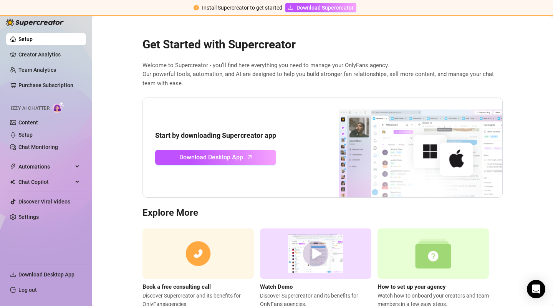 This screenshot has height=306, width=553. Describe the element at coordinates (198, 253) in the screenshot. I see `img: consulting call` at that location.